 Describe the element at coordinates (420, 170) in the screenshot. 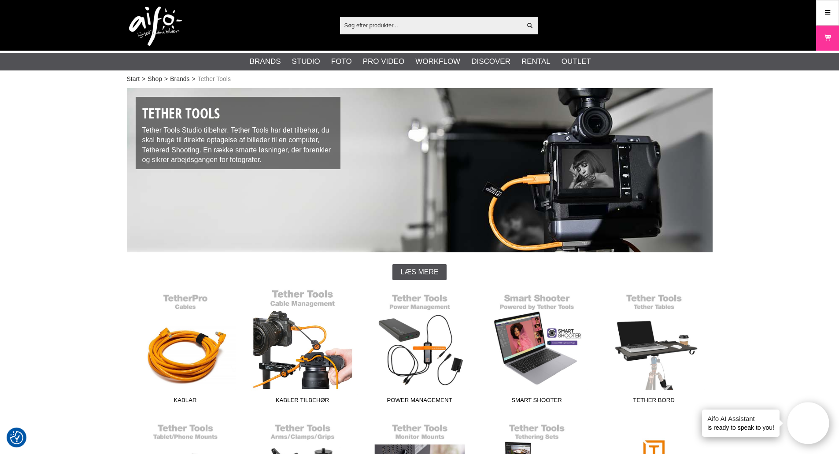

I see `img: Tether Tools Studio tilbehør` at that location.